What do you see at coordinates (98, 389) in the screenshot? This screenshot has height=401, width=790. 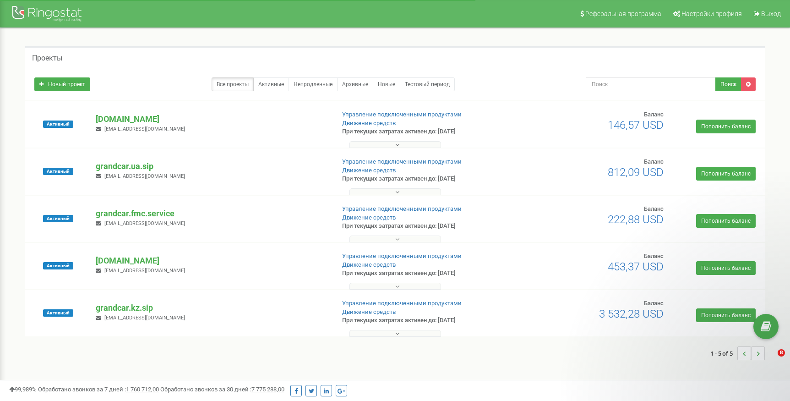 I see `span: Обработано звонков за 7 дней :` at bounding box center [98, 389].